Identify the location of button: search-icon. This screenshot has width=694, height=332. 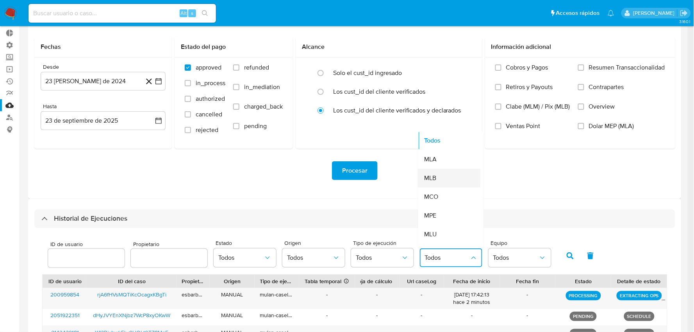
(205, 13).